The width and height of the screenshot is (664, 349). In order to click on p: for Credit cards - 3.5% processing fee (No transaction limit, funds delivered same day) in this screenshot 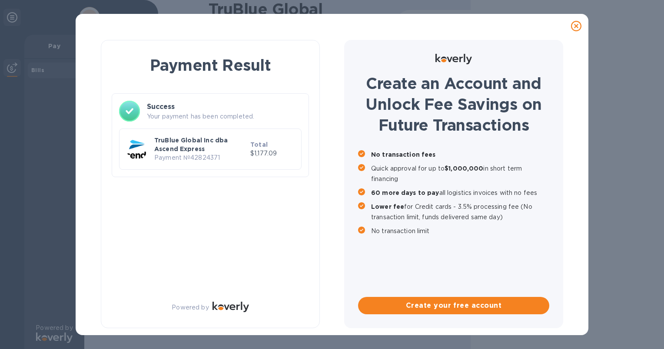, I will do `click(460, 212)`.